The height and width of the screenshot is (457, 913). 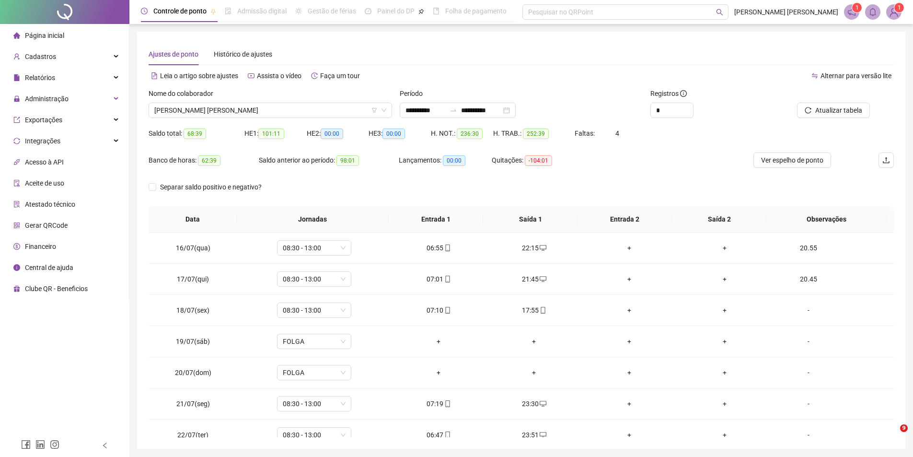 I want to click on div: HE 3:, so click(x=400, y=133).